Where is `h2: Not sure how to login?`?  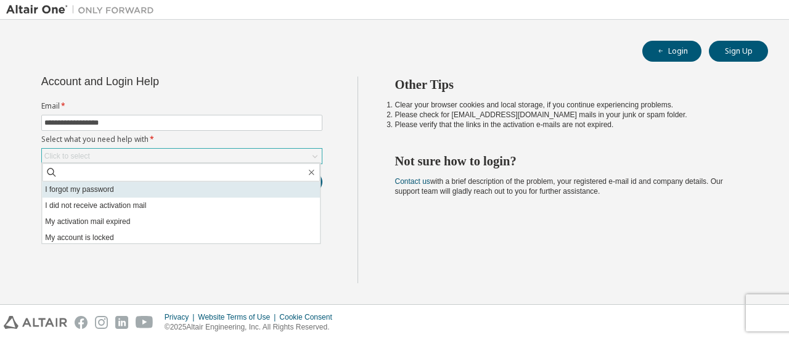 h2: Not sure how to login? is located at coordinates (571, 161).